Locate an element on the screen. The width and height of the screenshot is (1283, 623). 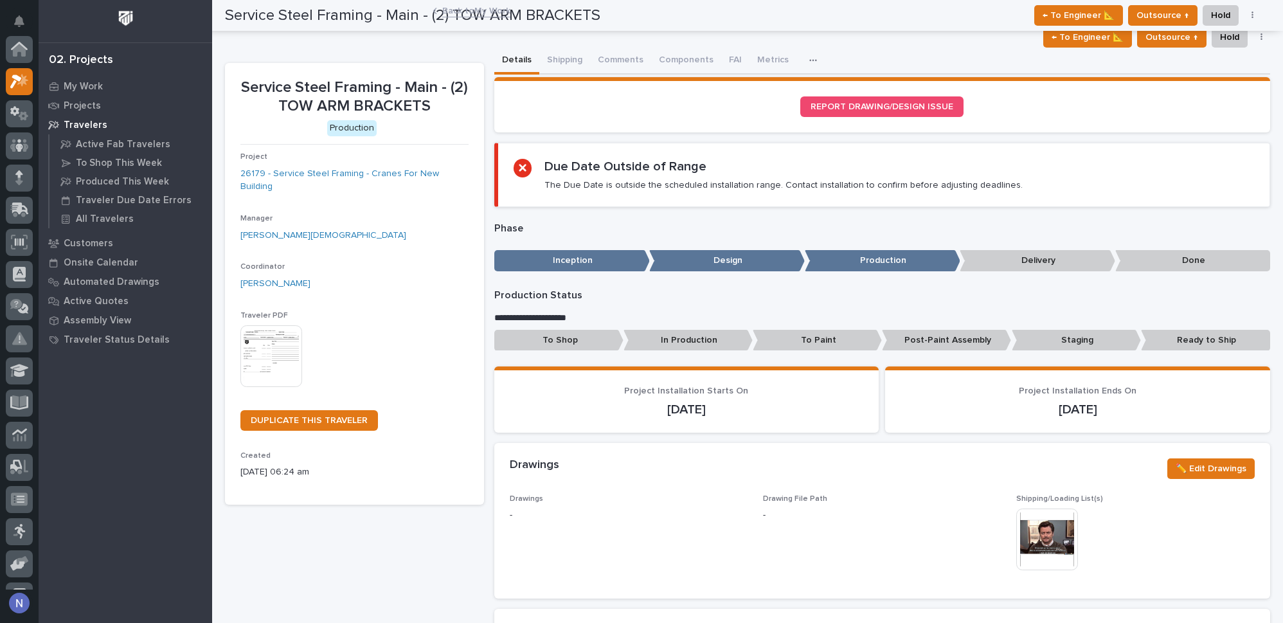
a: DUPLICATE THIS TRAVELER is located at coordinates (309, 420).